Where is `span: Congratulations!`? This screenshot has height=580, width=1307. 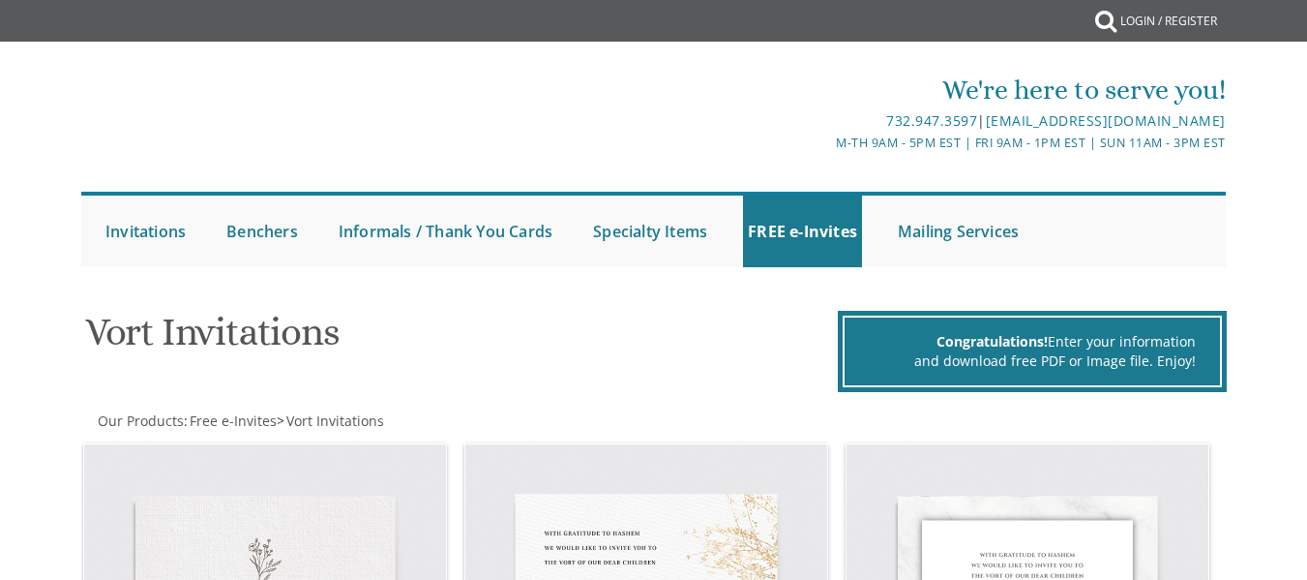
span: Congratulations! is located at coordinates (992, 341).